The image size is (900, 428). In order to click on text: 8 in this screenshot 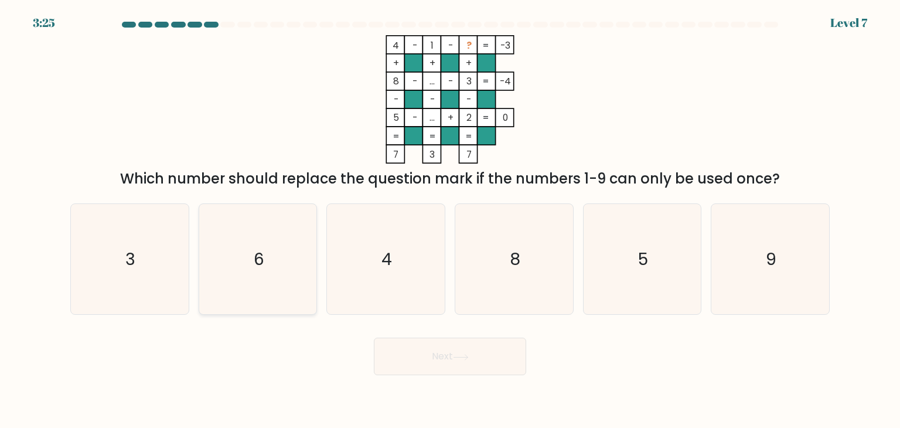, I will do `click(515, 259)`.